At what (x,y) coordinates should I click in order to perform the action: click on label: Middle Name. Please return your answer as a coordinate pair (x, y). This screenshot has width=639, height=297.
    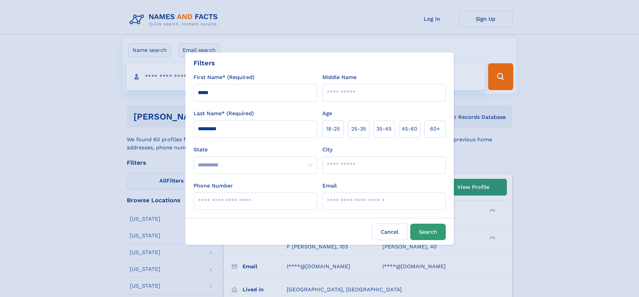
    Looking at the image, I should click on (339, 77).